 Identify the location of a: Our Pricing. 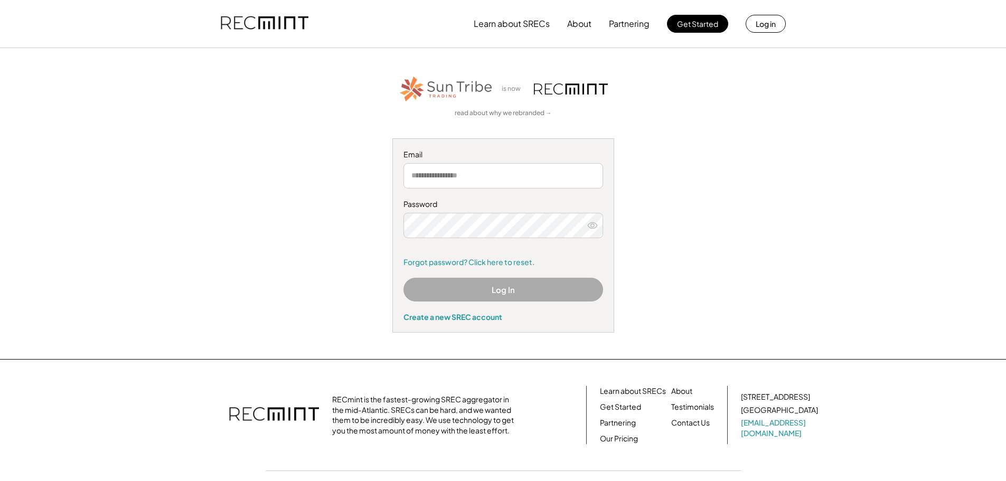
(619, 439).